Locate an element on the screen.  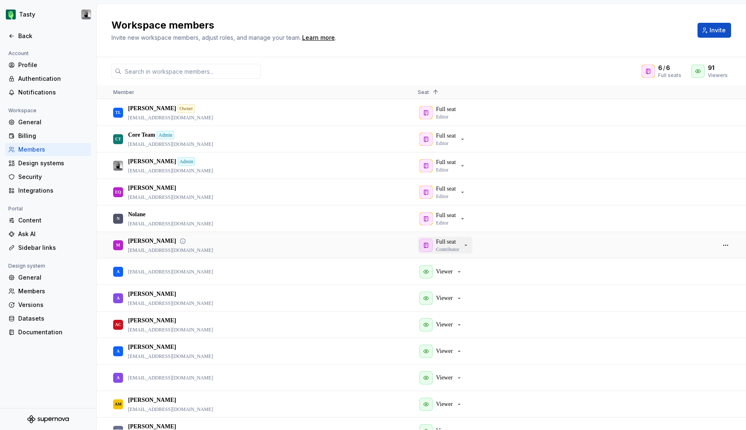
a: Ask AI is located at coordinates (48, 234).